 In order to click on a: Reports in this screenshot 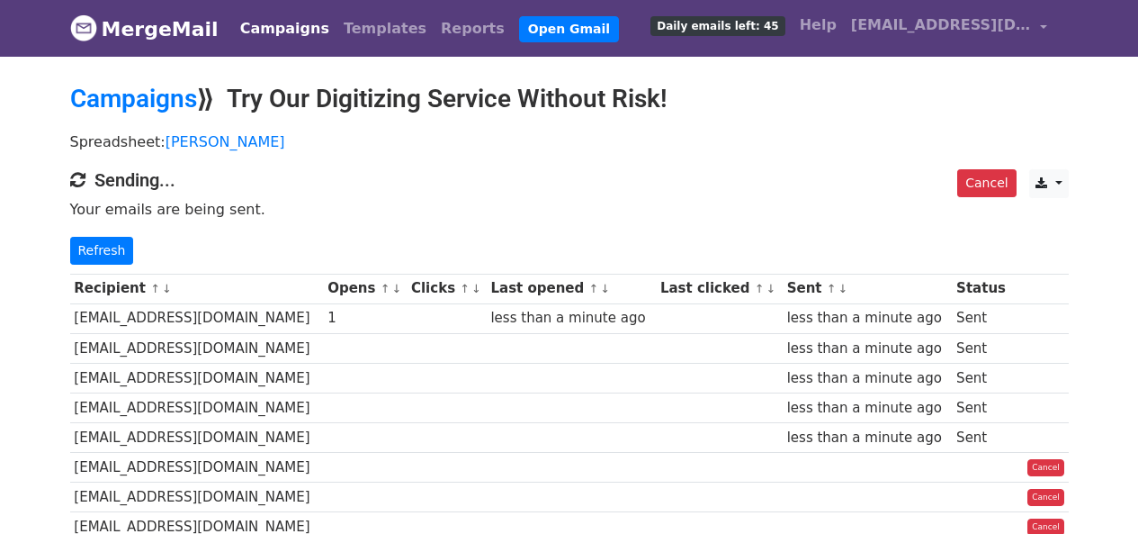, I will do `click(472, 29)`.